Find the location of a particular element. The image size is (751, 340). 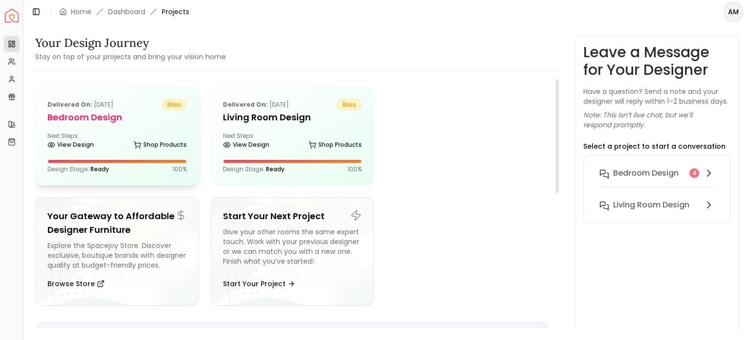

button: Living Room Design is located at coordinates (657, 205).